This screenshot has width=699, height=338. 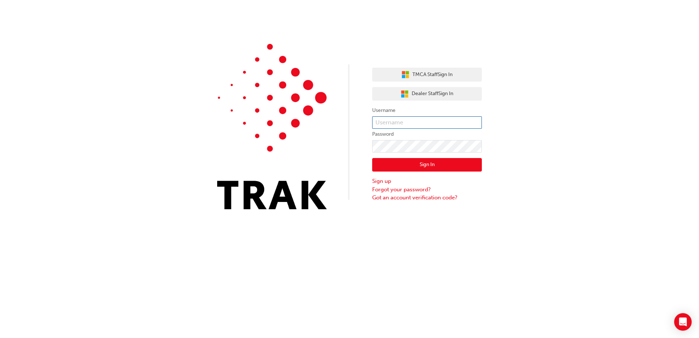 I want to click on a: Sign up, so click(x=427, y=181).